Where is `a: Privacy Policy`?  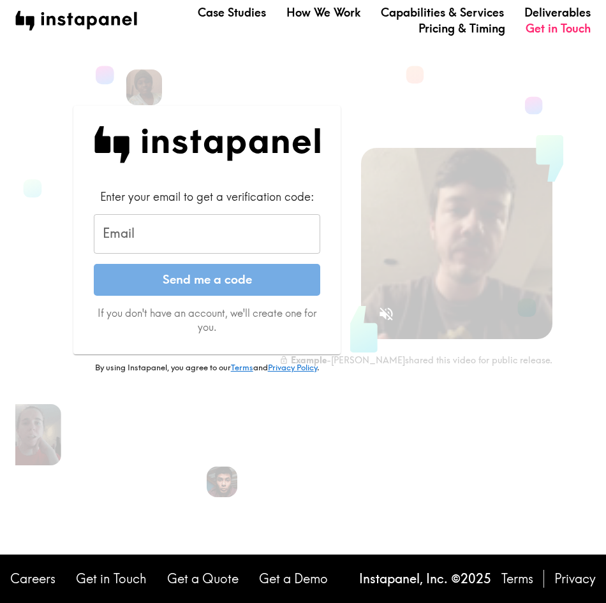
a: Privacy Policy is located at coordinates (292, 367).